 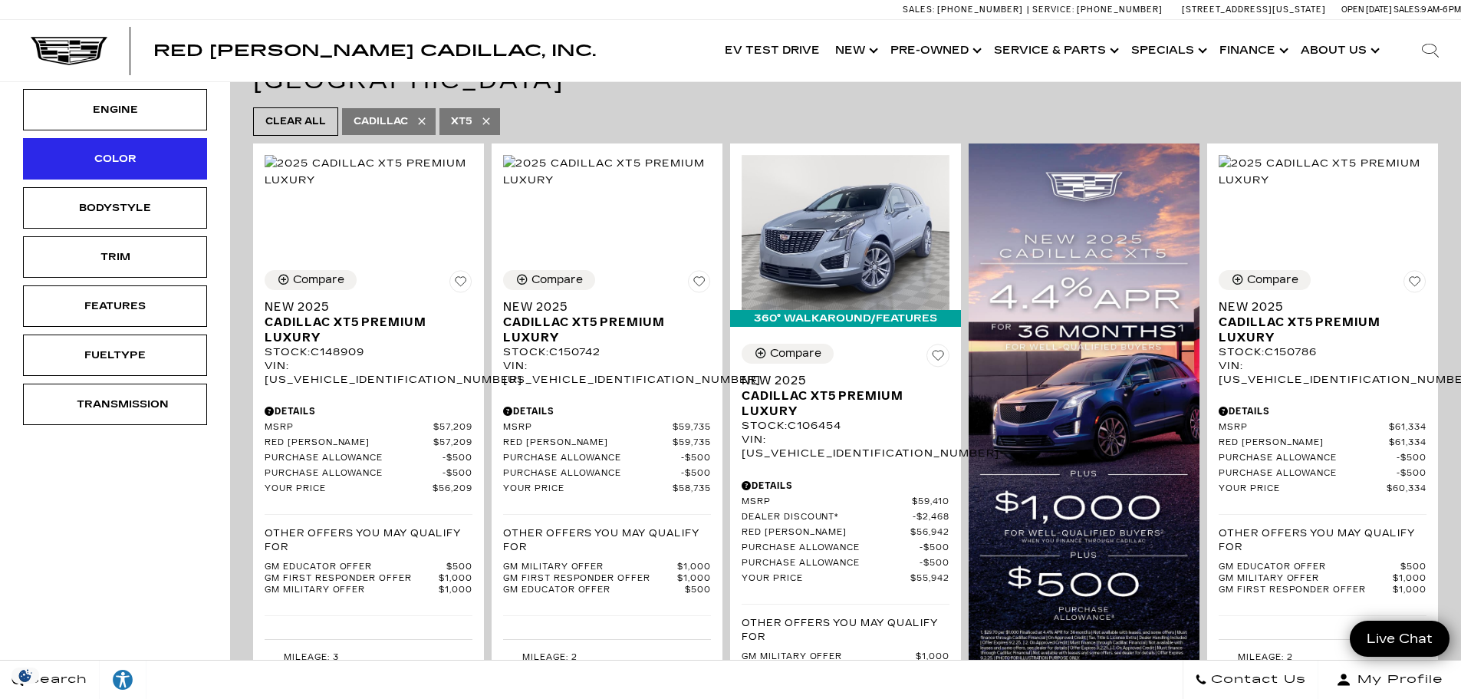 I want to click on a: Finance, so click(x=1253, y=51).